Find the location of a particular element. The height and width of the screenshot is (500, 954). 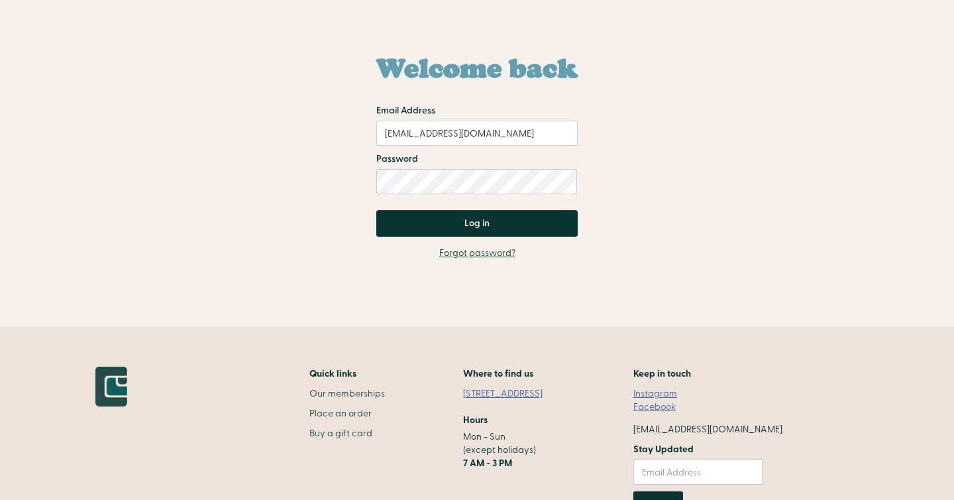

h5: Keep in touch is located at coordinates (662, 373).